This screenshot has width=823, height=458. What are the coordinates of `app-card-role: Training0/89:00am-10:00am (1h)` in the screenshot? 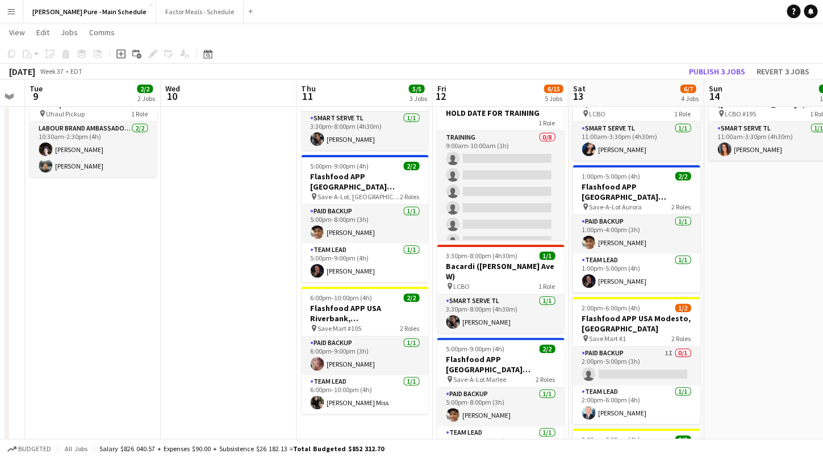 It's located at (500, 208).